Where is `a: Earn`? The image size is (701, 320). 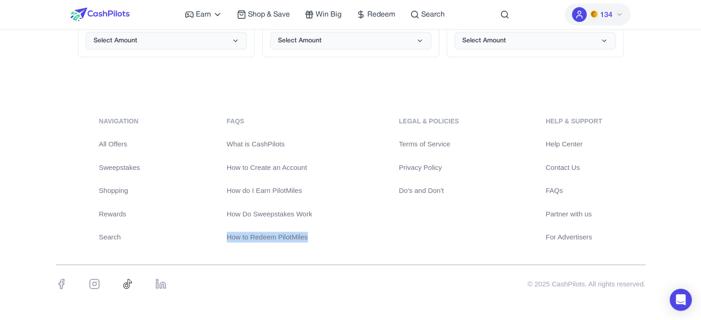 a: Earn is located at coordinates (203, 15).